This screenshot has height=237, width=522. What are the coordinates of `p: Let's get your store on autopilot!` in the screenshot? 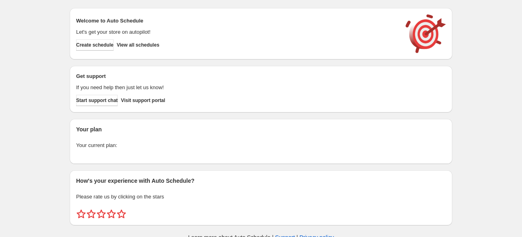 It's located at (237, 32).